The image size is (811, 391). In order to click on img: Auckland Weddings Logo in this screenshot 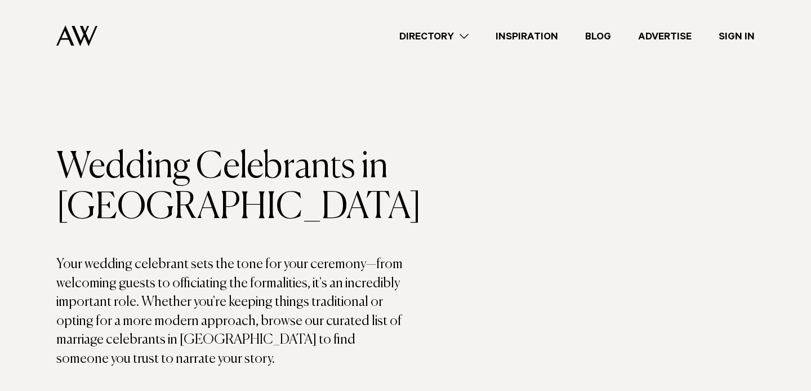, I will do `click(77, 35)`.